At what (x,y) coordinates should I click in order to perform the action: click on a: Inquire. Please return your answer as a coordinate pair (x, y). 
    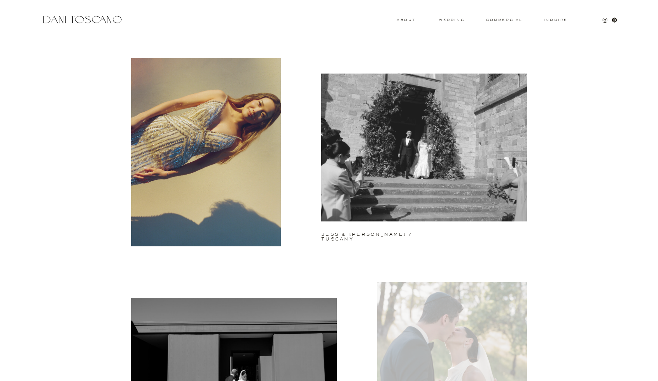
    Looking at the image, I should click on (555, 20).